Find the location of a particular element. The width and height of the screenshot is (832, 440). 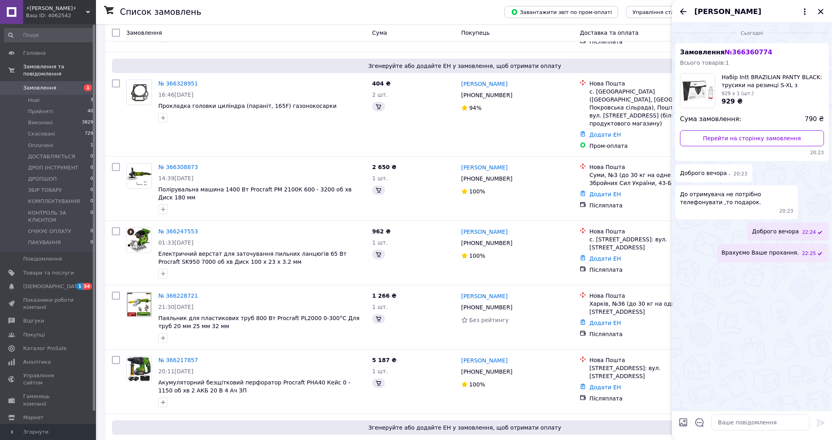

span: Аналітика is located at coordinates (37, 362).